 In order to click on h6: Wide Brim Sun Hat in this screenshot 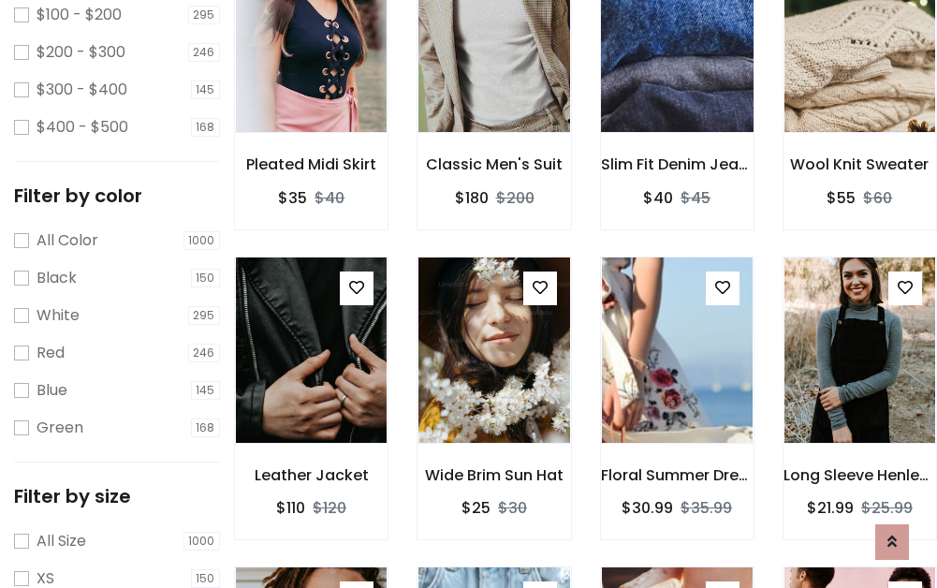, I will do `click(493, 474)`.